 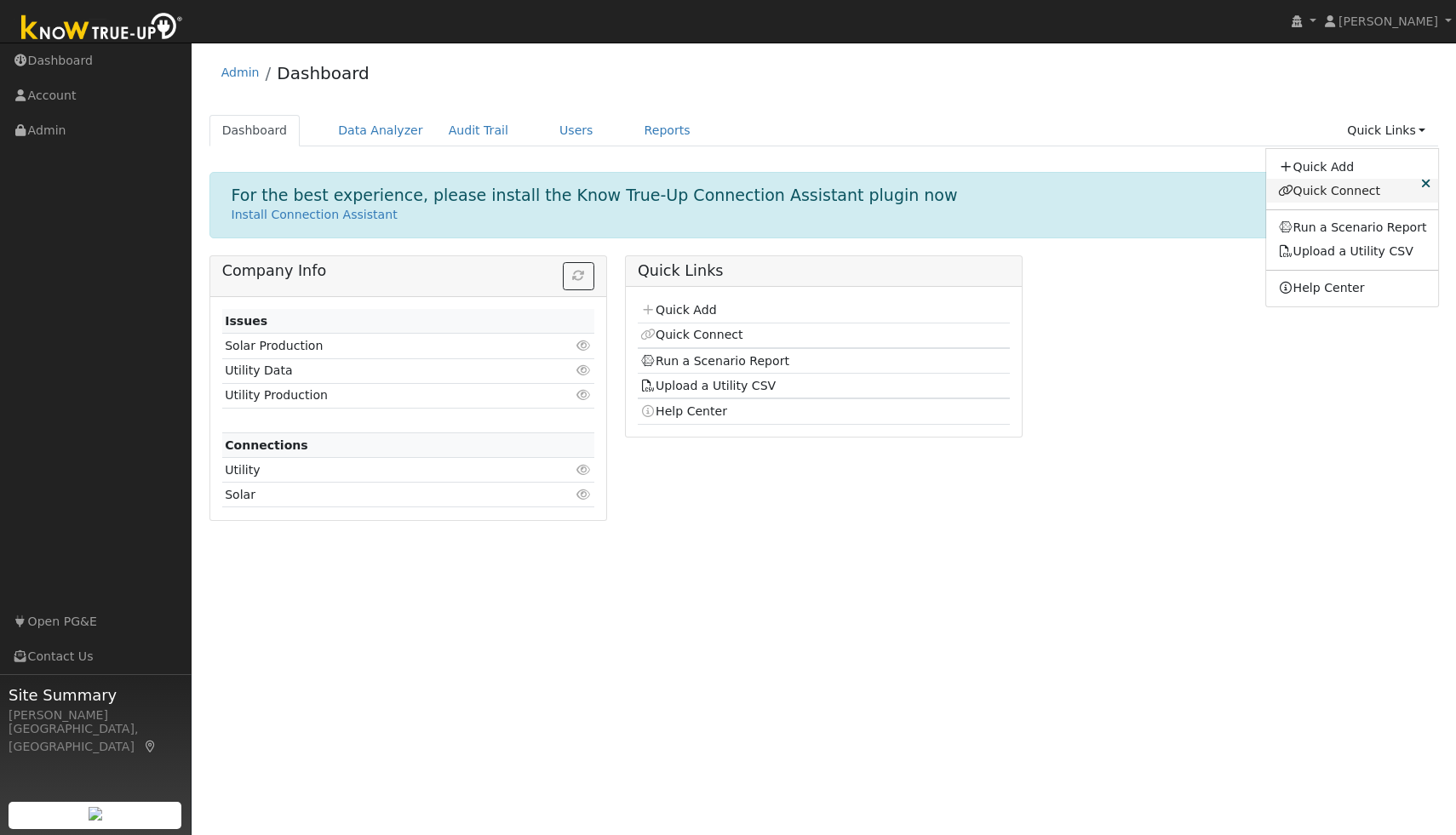 I want to click on strong: Connections, so click(x=267, y=445).